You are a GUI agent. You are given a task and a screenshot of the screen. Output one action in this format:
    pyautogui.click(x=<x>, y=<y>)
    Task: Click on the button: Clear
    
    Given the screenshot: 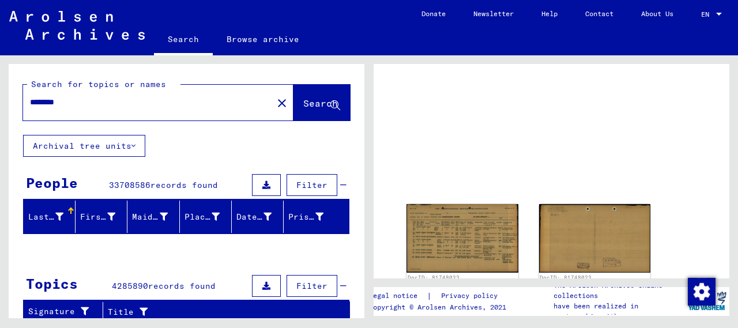 What is the action you would take?
    pyautogui.click(x=282, y=103)
    